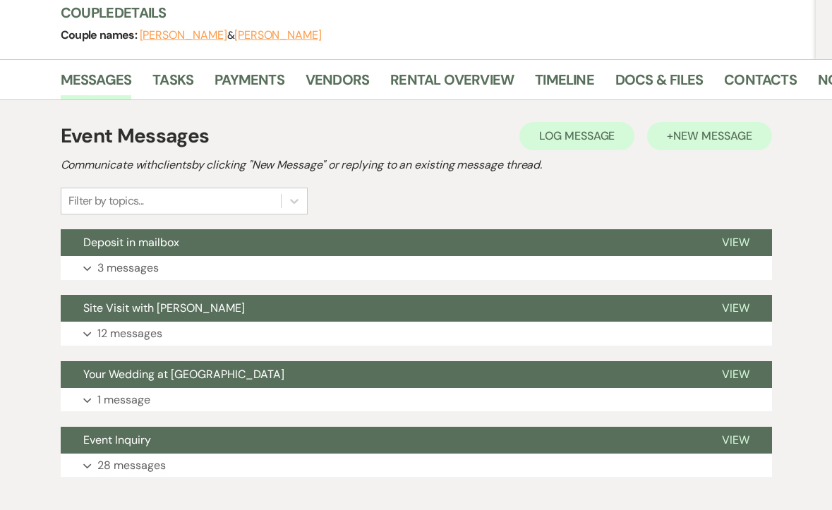 The height and width of the screenshot is (510, 832). I want to click on span: Event Inquiry, so click(117, 440).